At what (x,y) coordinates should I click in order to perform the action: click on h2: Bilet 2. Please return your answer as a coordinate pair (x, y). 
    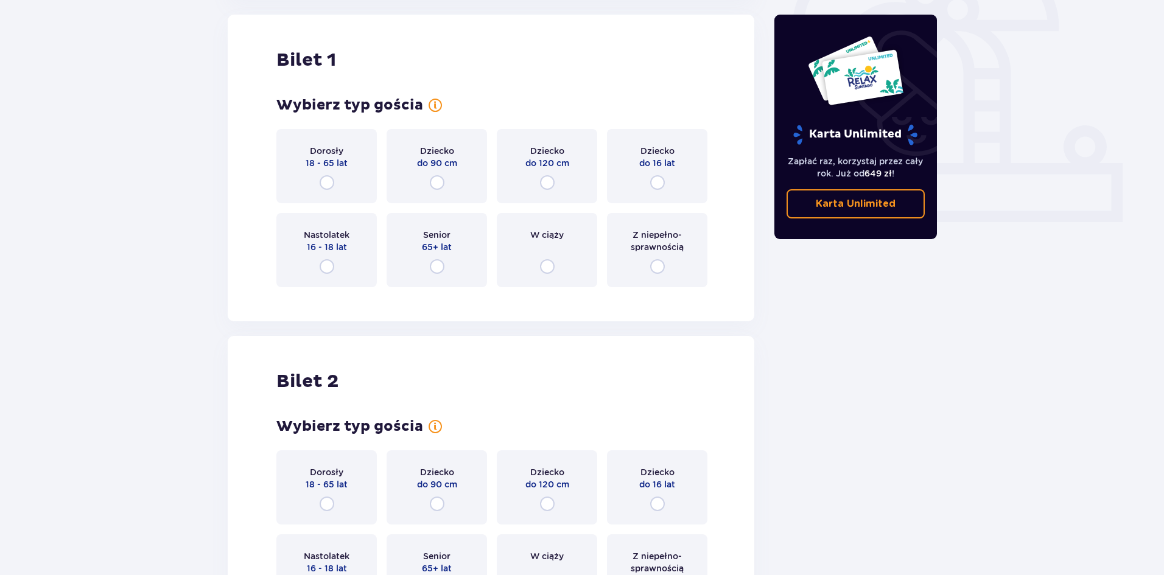
    Looking at the image, I should click on (307, 382).